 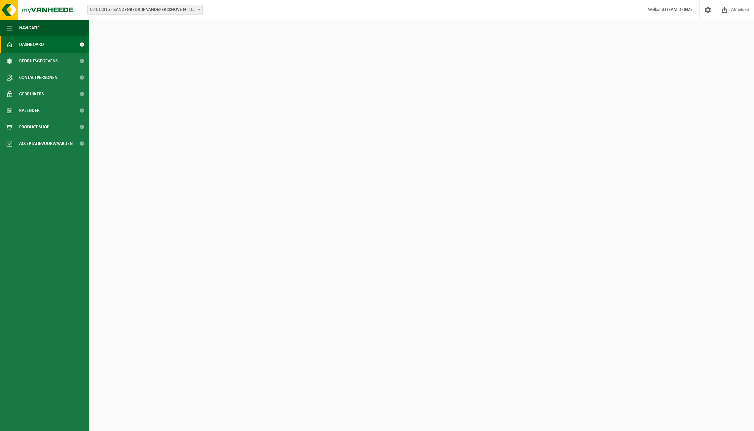 What do you see at coordinates (38, 61) in the screenshot?
I see `span: Bedrijfsgegevens` at bounding box center [38, 61].